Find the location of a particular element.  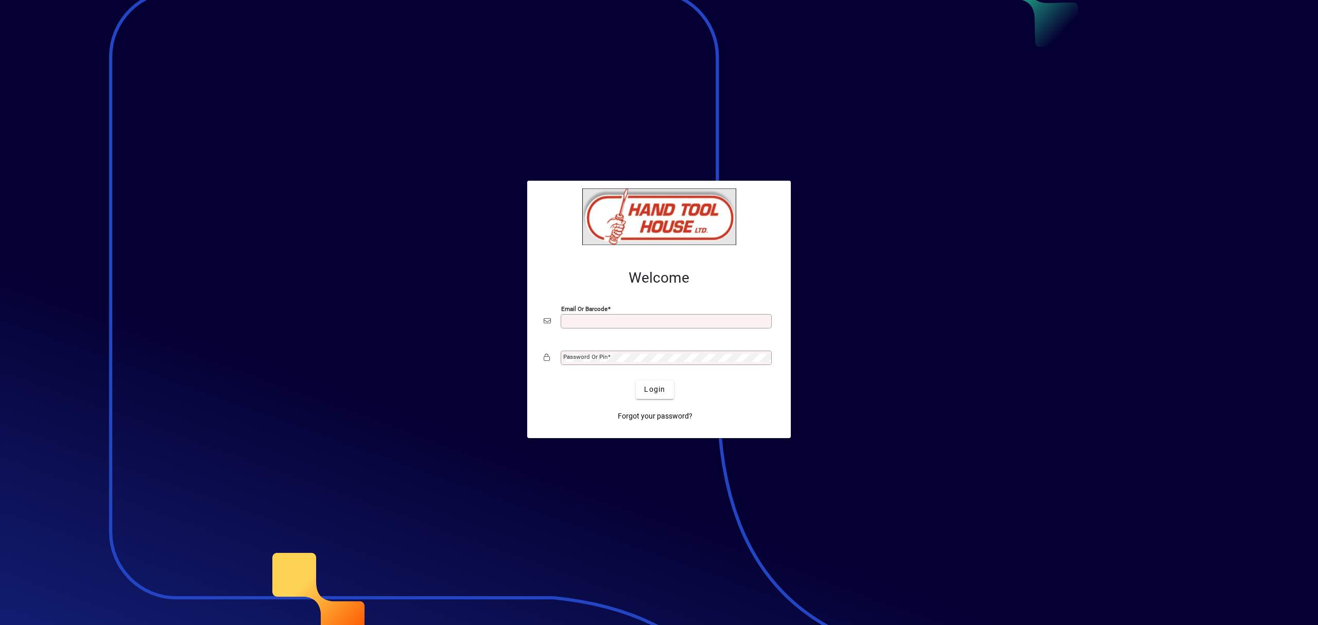

mat-label: Email or Barcode is located at coordinates (584, 308).